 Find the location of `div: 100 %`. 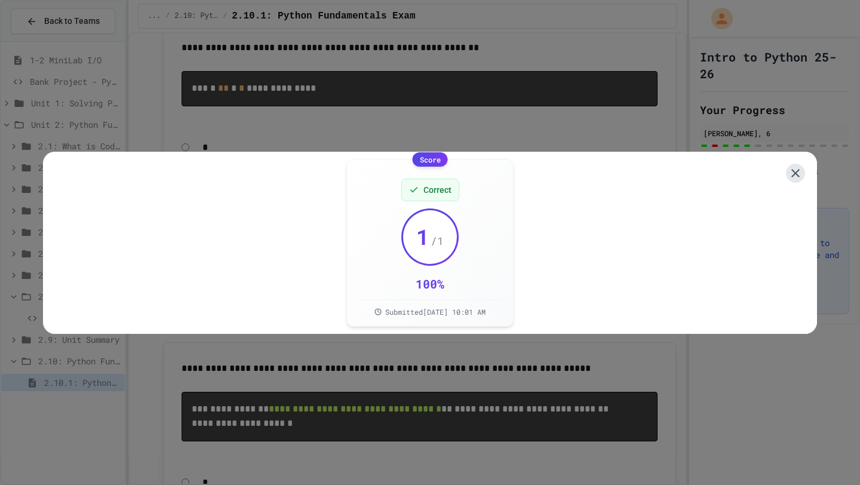

div: 100 % is located at coordinates (430, 284).